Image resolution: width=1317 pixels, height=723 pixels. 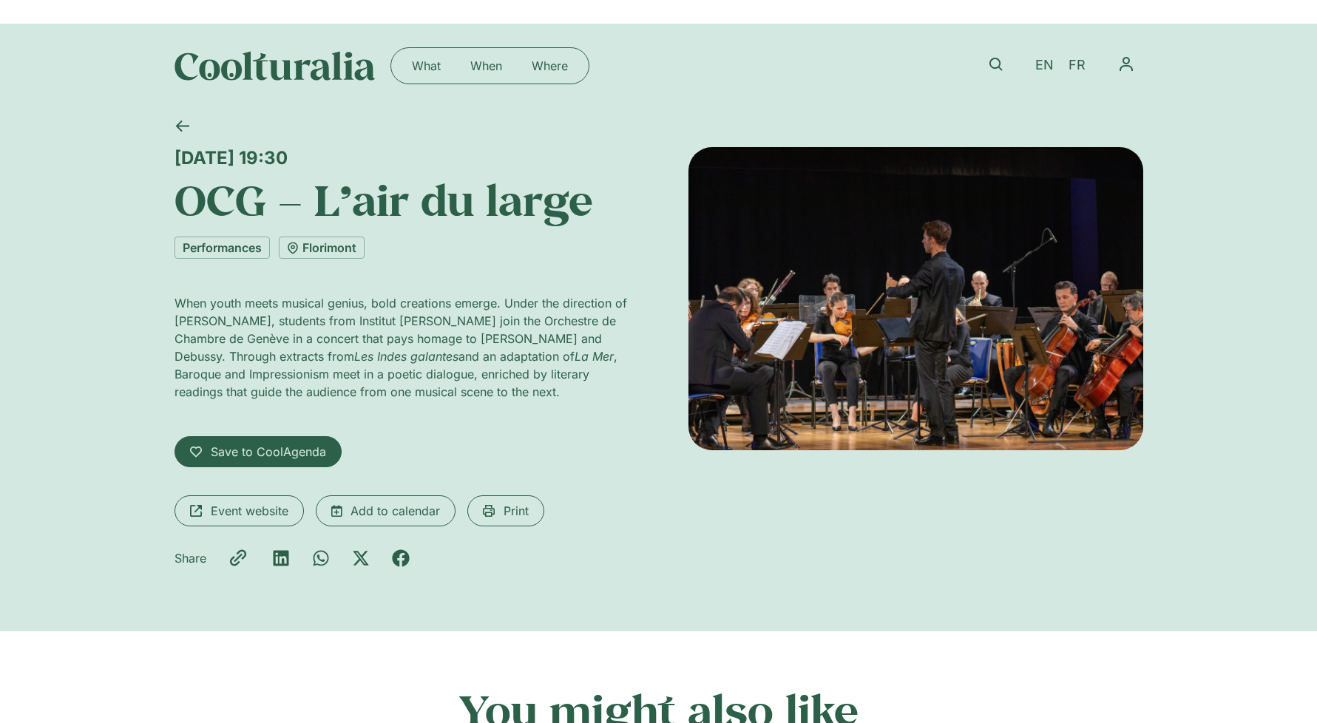 I want to click on a: What, so click(x=426, y=66).